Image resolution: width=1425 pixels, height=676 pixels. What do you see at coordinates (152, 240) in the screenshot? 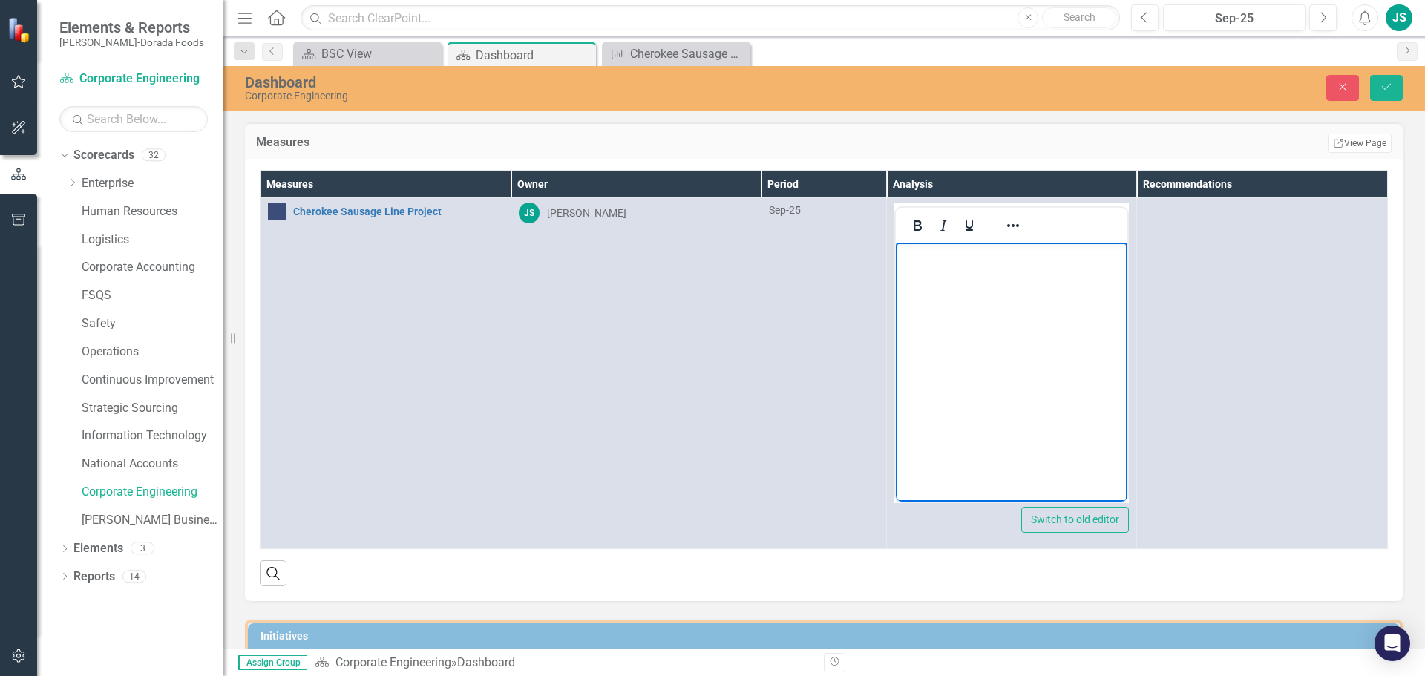
I see `a: Logistics` at bounding box center [152, 240].